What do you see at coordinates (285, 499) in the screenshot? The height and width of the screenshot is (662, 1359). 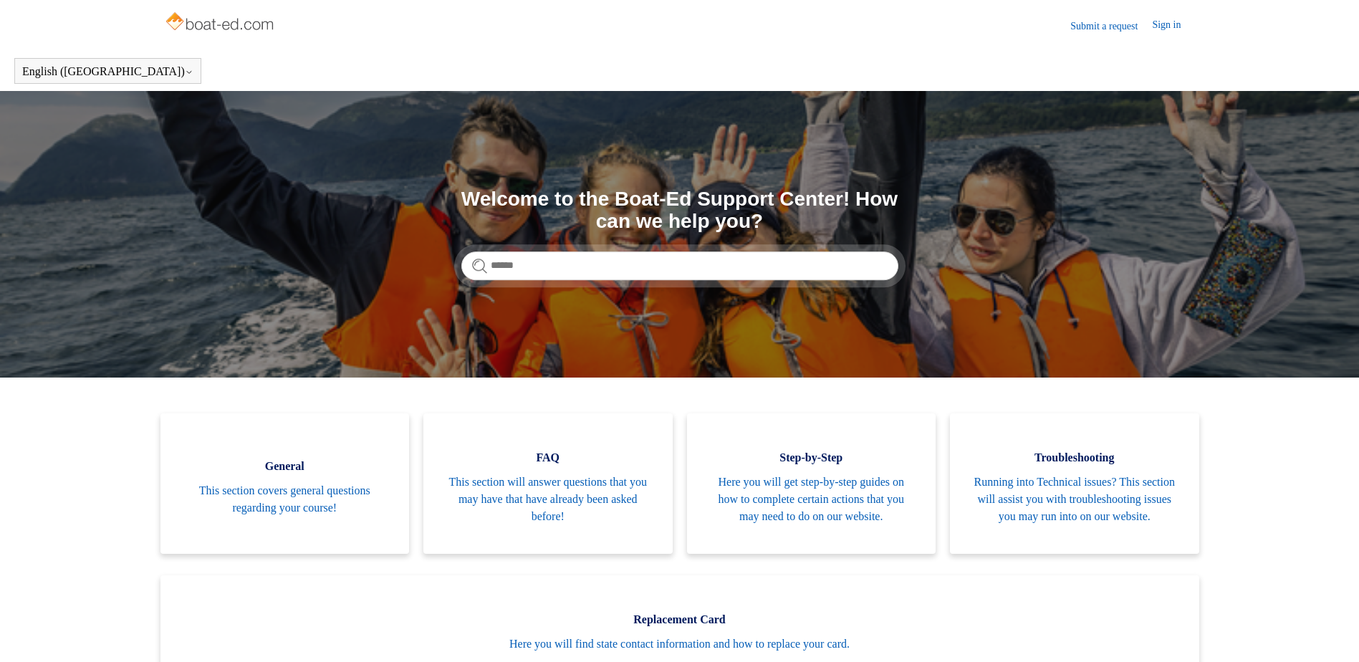 I see `span: This section covers general questions regarding your course!` at bounding box center [285, 499].